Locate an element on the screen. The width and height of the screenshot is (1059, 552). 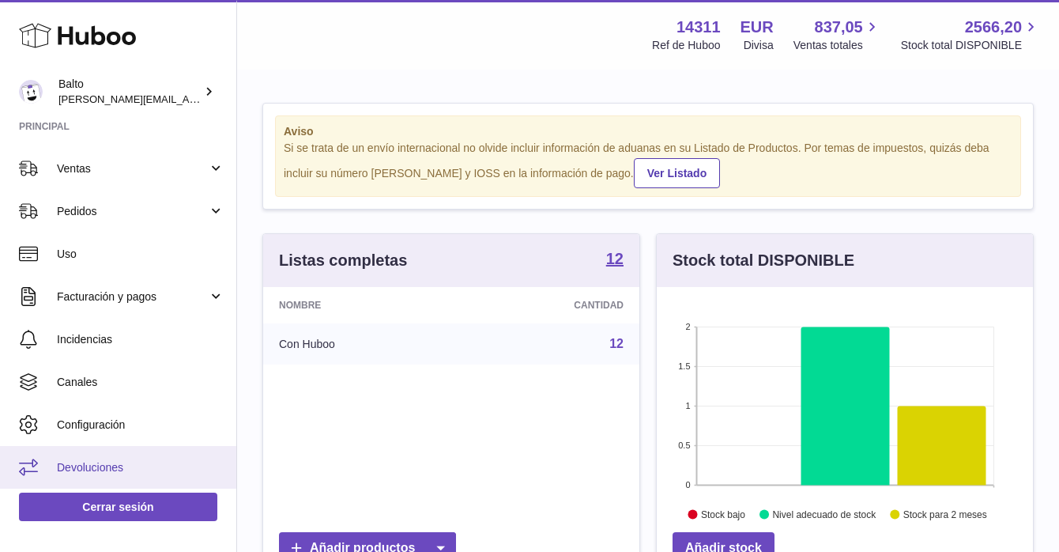
div: Si se trata de un envío internacional no olvide incluir información de aduanas en su Listado de P... is located at coordinates (648, 164).